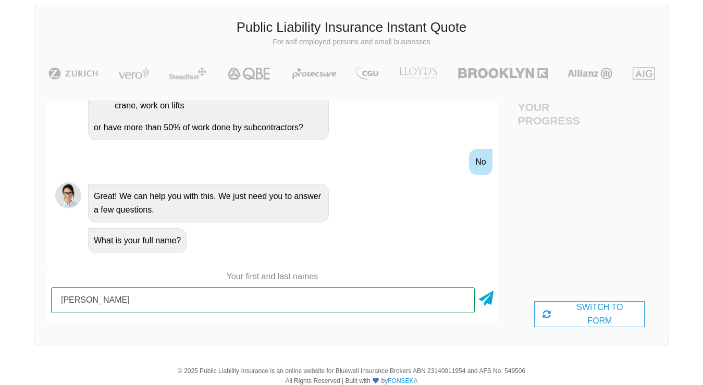 The width and height of the screenshot is (703, 385). I want to click on img: Allianz | Public Liability Insurance, so click(590, 73).